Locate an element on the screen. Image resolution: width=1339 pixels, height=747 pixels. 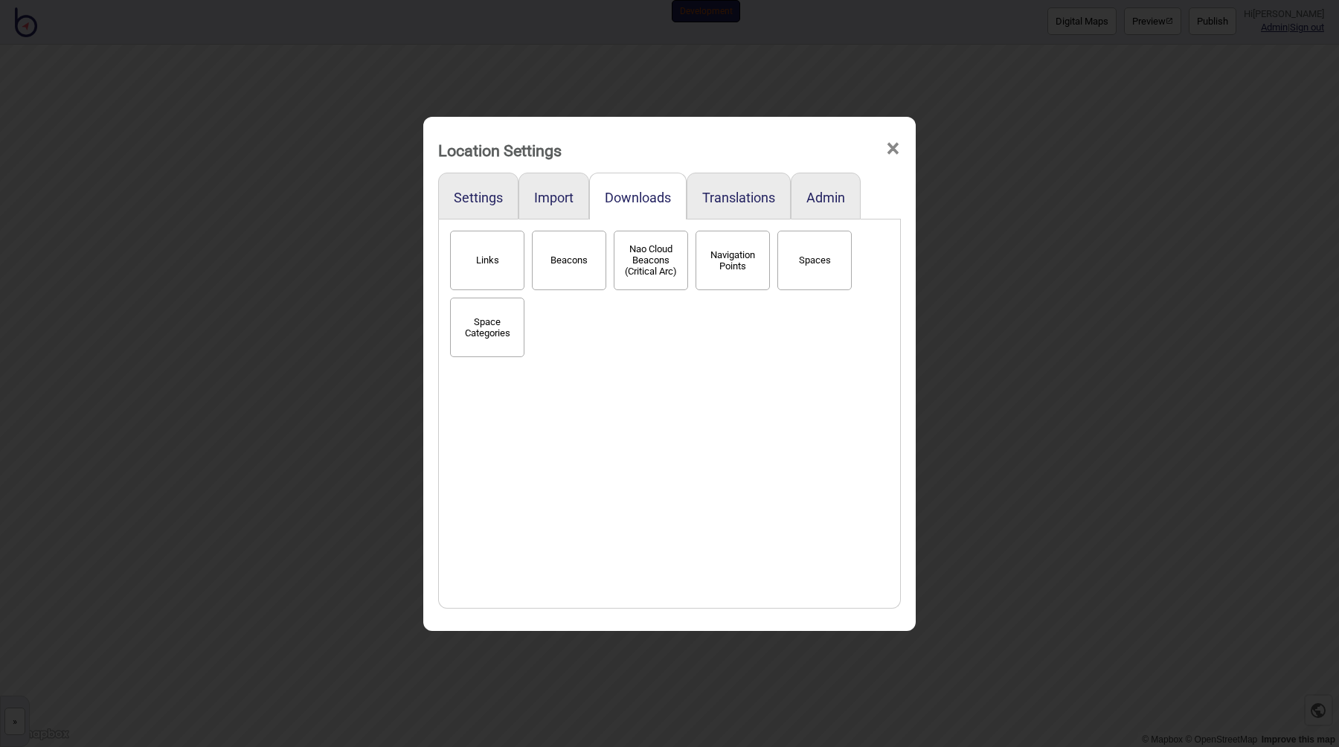
button: Beacons is located at coordinates (569, 260).